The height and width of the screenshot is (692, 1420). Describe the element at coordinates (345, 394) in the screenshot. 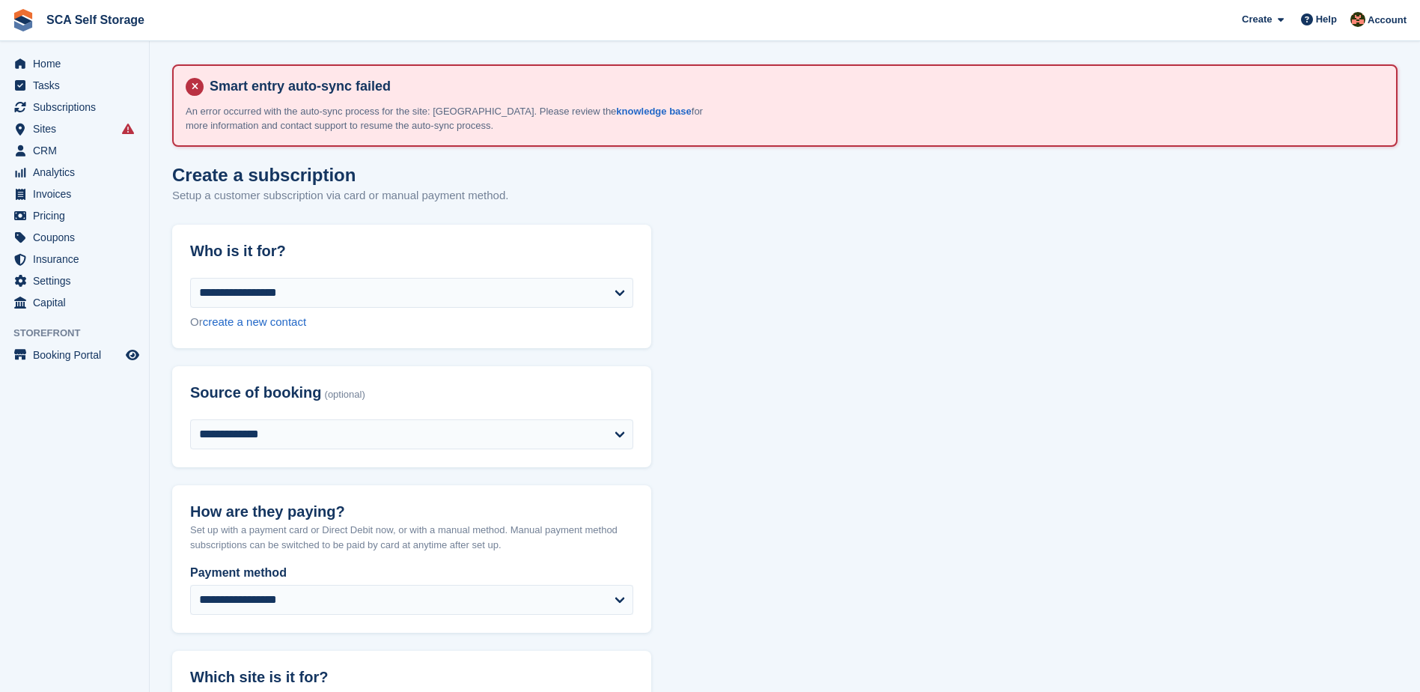

I see `span: (optional)` at that location.